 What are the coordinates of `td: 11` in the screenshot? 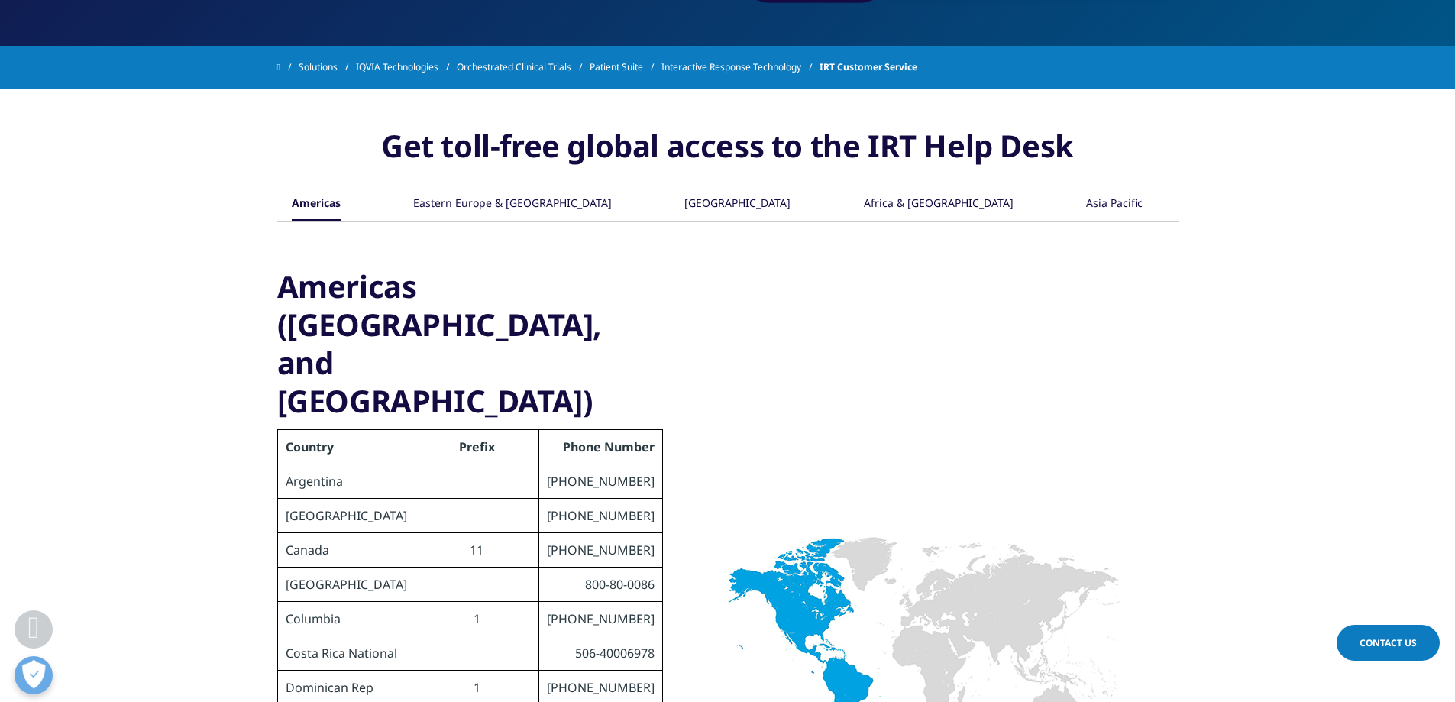 It's located at (477, 550).